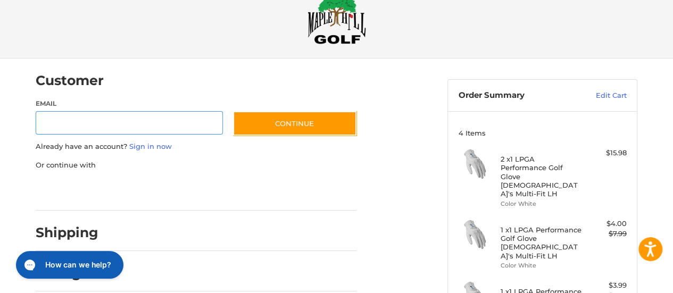 Image resolution: width=673 pixels, height=293 pixels. Describe the element at coordinates (196, 147) in the screenshot. I see `p: Already have an account?` at that location.